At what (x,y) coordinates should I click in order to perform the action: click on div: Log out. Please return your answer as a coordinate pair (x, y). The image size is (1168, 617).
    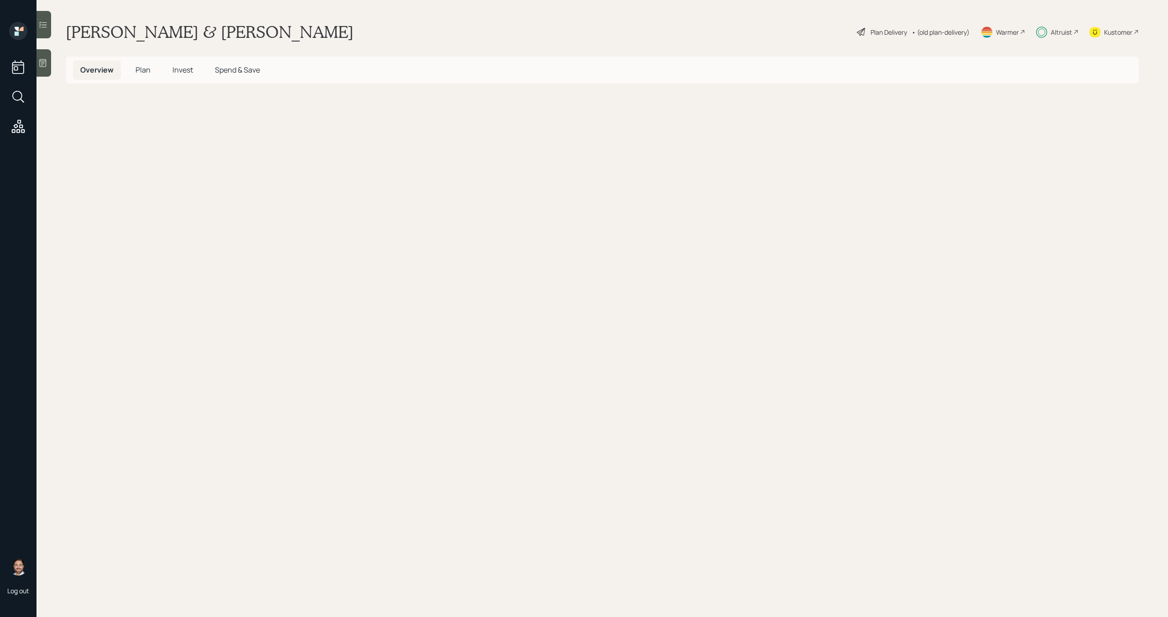
    Looking at the image, I should click on (18, 590).